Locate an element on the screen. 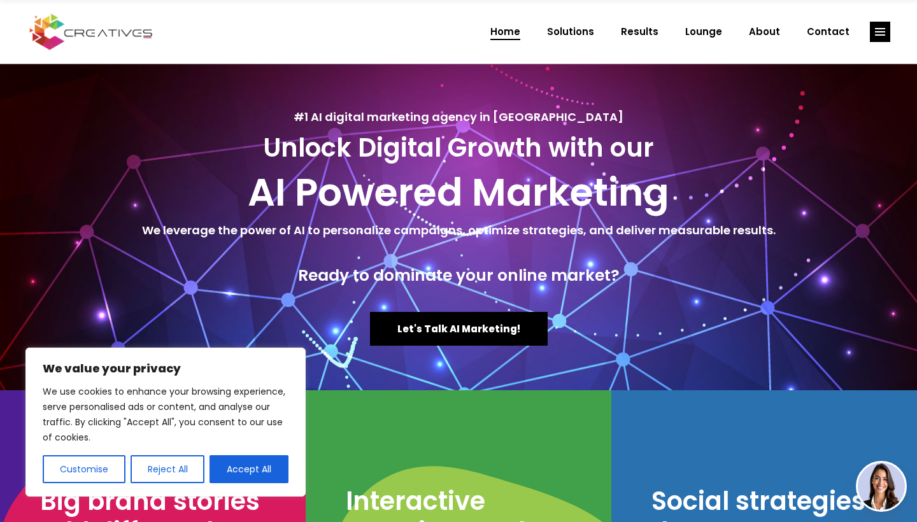 The image size is (917, 522). span: Let's Talk AI Marketing! is located at coordinates (458, 329).